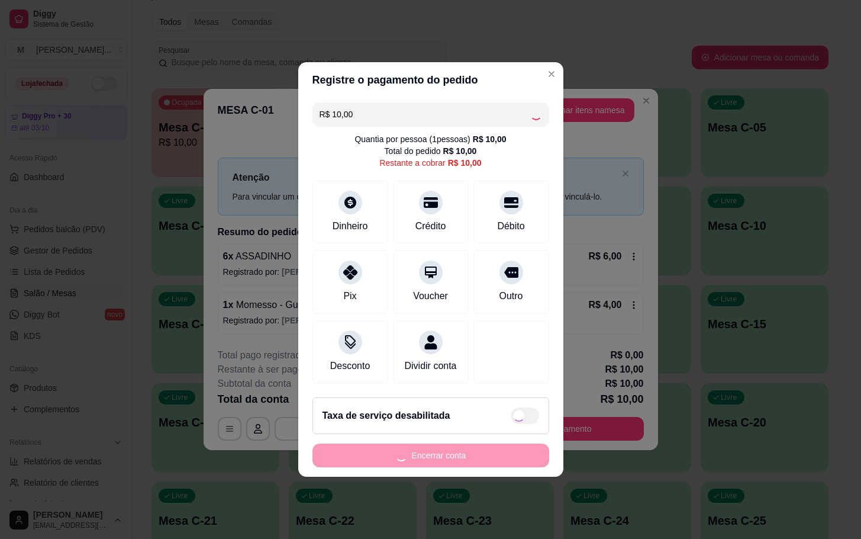 The image size is (861, 539). What do you see at coordinates (430, 163) in the screenshot?
I see `div: Restante a cobrar` at bounding box center [430, 163].